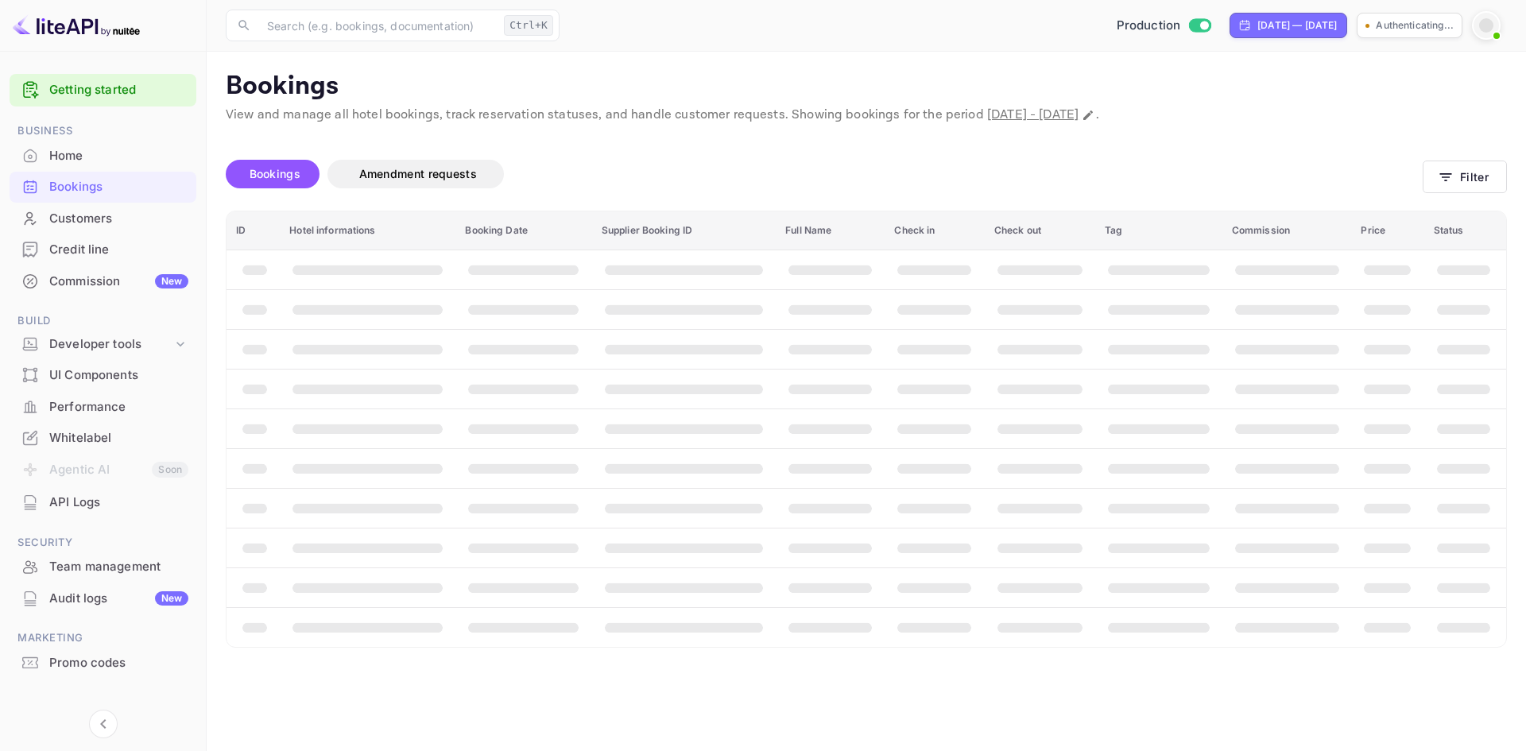 The width and height of the screenshot is (1526, 751). Describe the element at coordinates (103, 218) in the screenshot. I see `a: Customers` at that location.